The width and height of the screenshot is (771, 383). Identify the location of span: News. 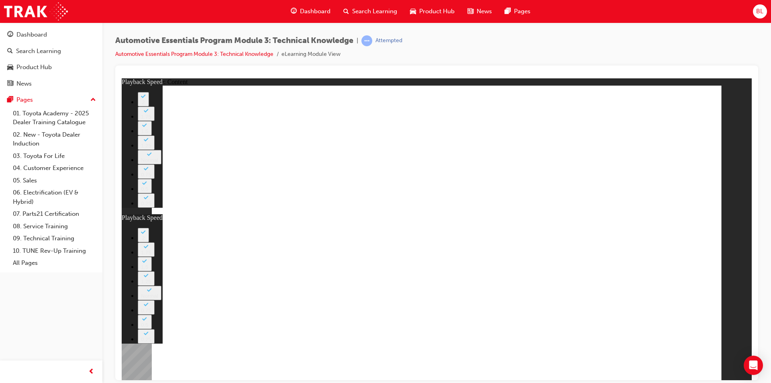
(484, 11).